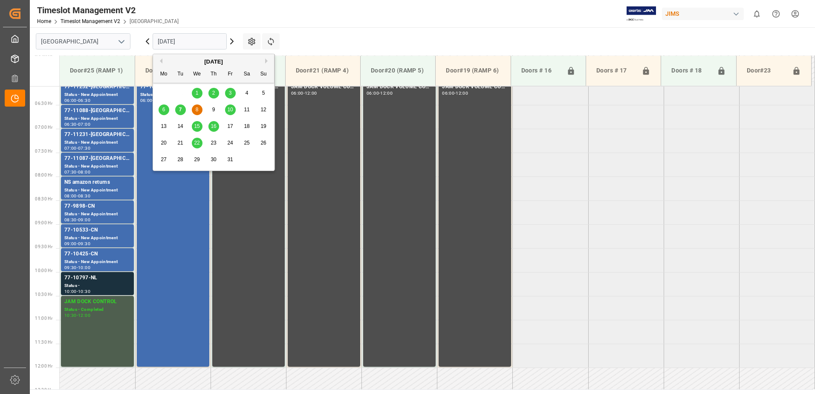 The width and height of the screenshot is (815, 394). Describe the element at coordinates (247, 143) in the screenshot. I see `div: Choose Saturday, October 25th, 2025` at that location.